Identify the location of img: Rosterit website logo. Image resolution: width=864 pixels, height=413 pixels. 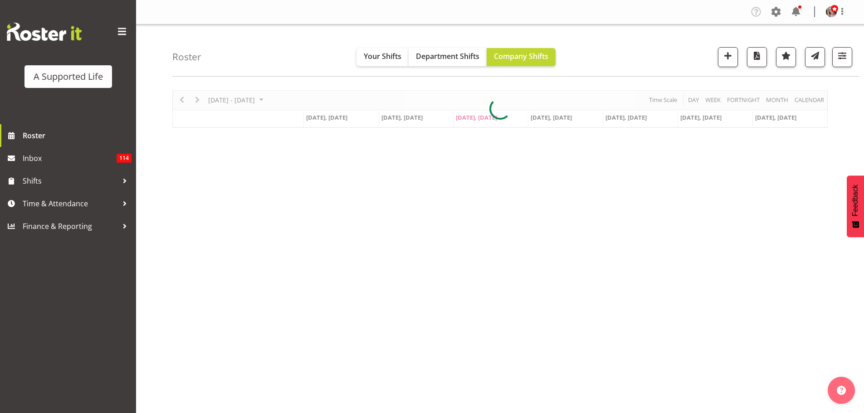
(44, 32).